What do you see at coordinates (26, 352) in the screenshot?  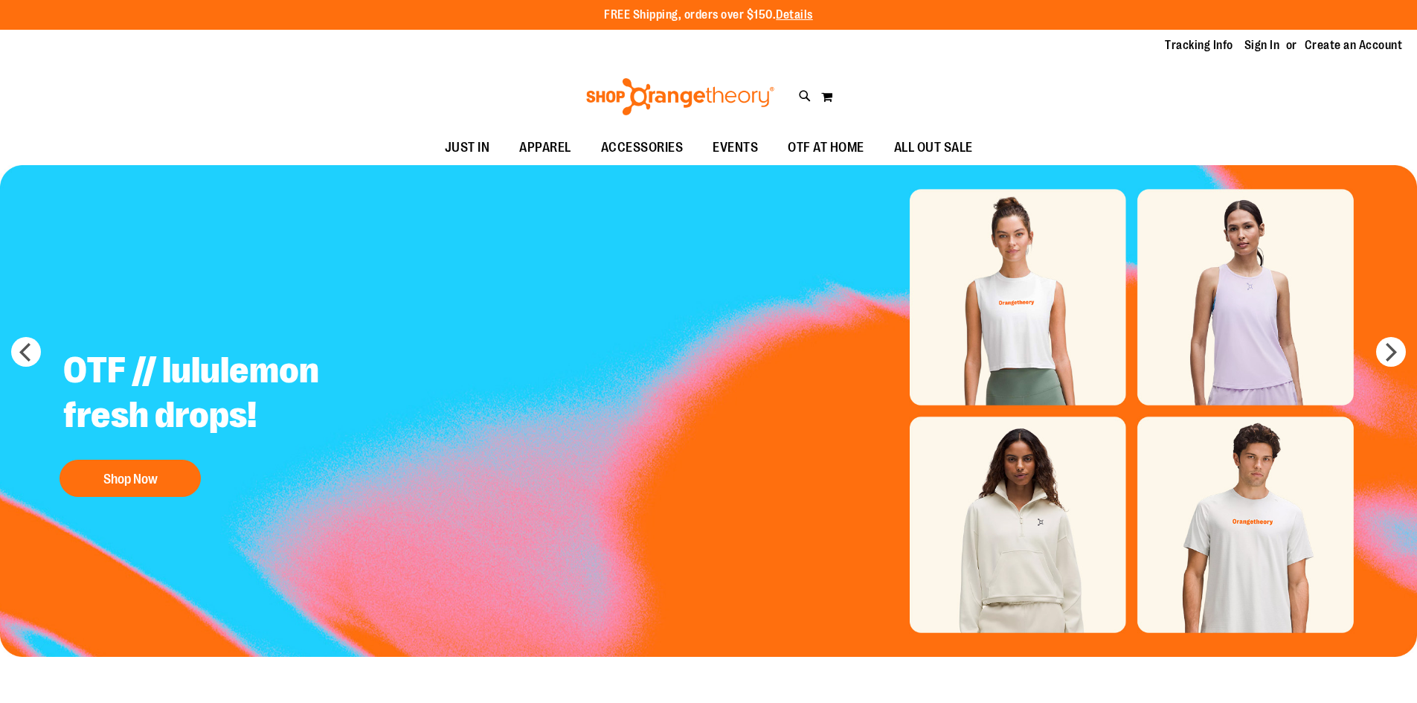 I see `button: prev` at bounding box center [26, 352].